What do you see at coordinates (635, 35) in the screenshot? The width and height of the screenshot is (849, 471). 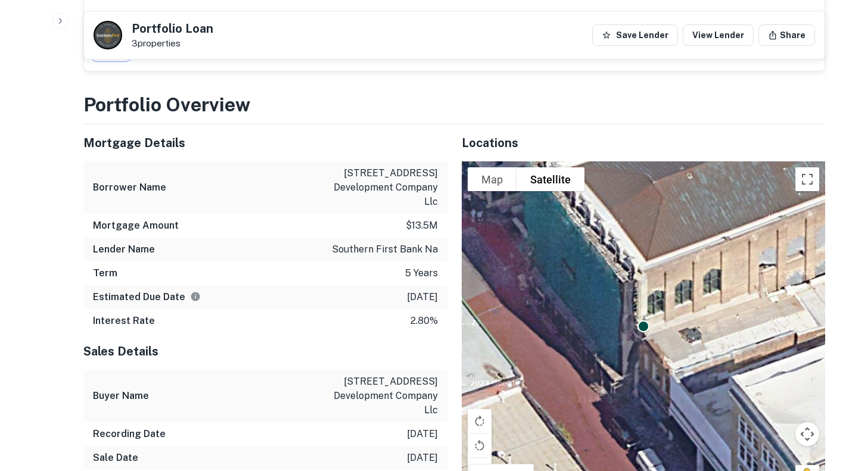 I see `button: Save Lender` at bounding box center [635, 35].